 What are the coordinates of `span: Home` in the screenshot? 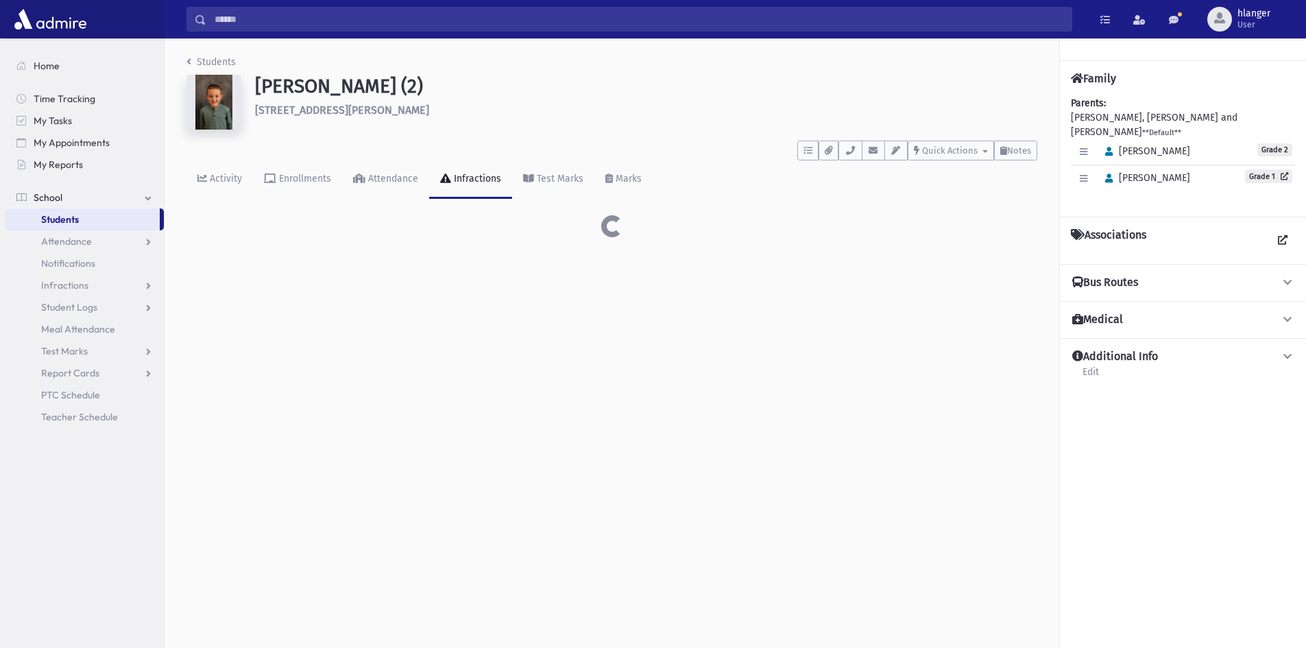 It's located at (47, 66).